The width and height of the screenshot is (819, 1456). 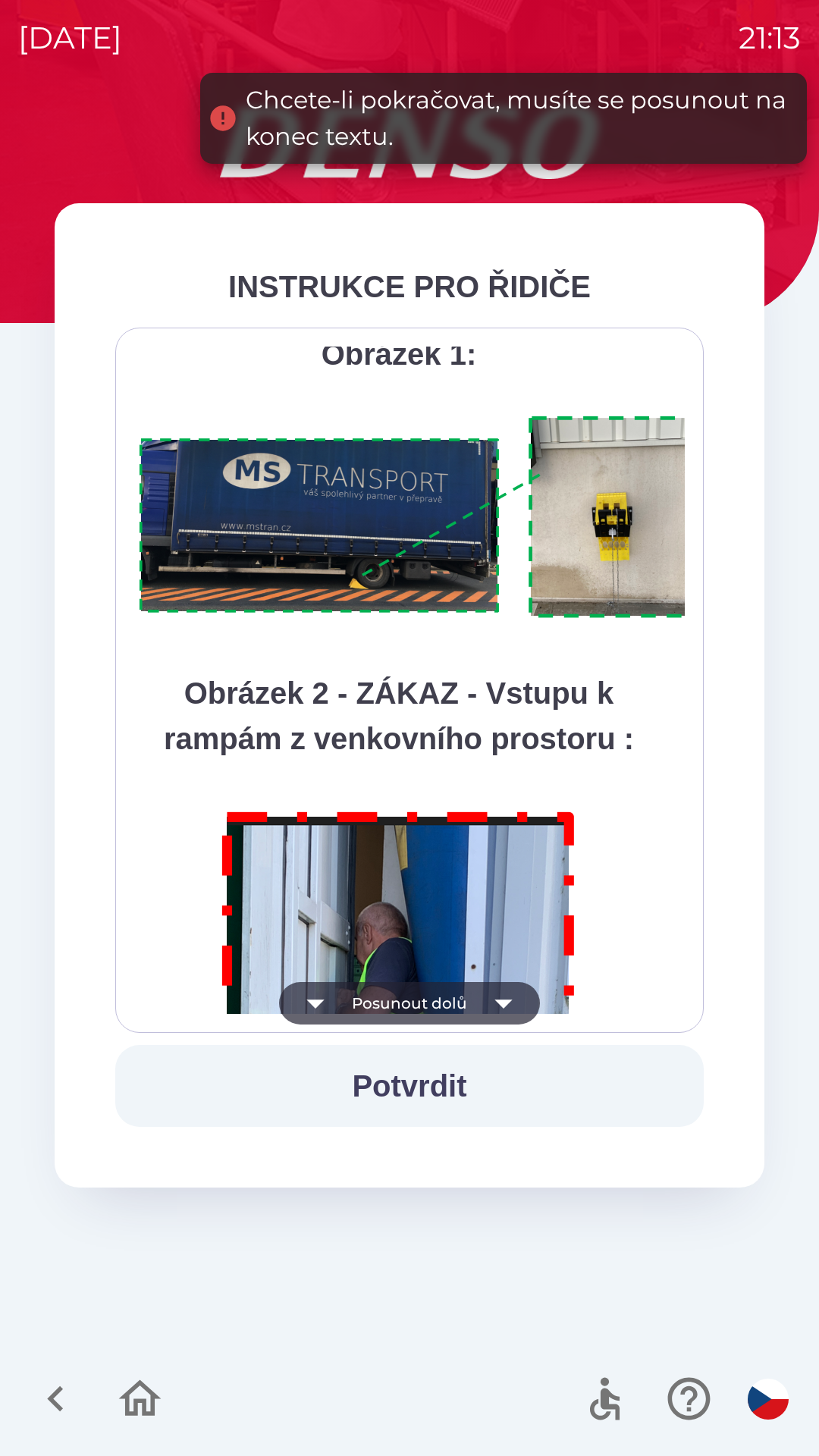 I want to click on img: M8MNayrTL6gAAAABJRU5ErkJggg==, so click(x=398, y=1070).